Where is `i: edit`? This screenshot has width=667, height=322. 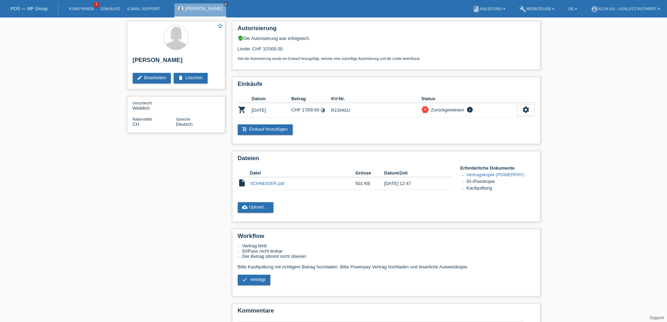 i: edit is located at coordinates (140, 78).